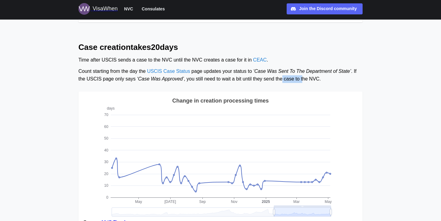 The image size is (441, 221). What do you see at coordinates (220, 60) in the screenshot?
I see `div: Time after USCIS sends a case to the NVC until the NVC creates a case for it in .` at bounding box center [220, 60].